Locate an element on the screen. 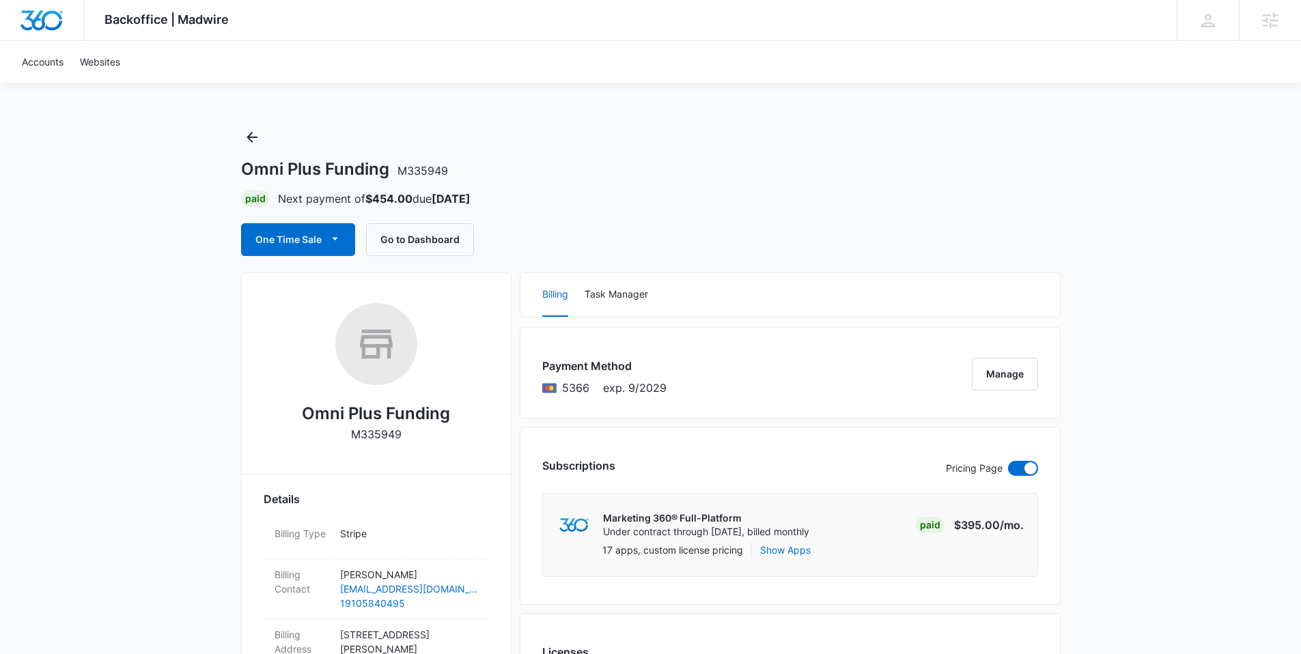 The image size is (1301, 654). span: Backoffice | Madwire is located at coordinates (167, 19).